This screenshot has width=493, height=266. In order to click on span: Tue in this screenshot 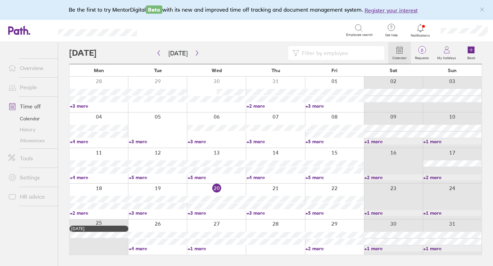, I will do `click(158, 70)`.